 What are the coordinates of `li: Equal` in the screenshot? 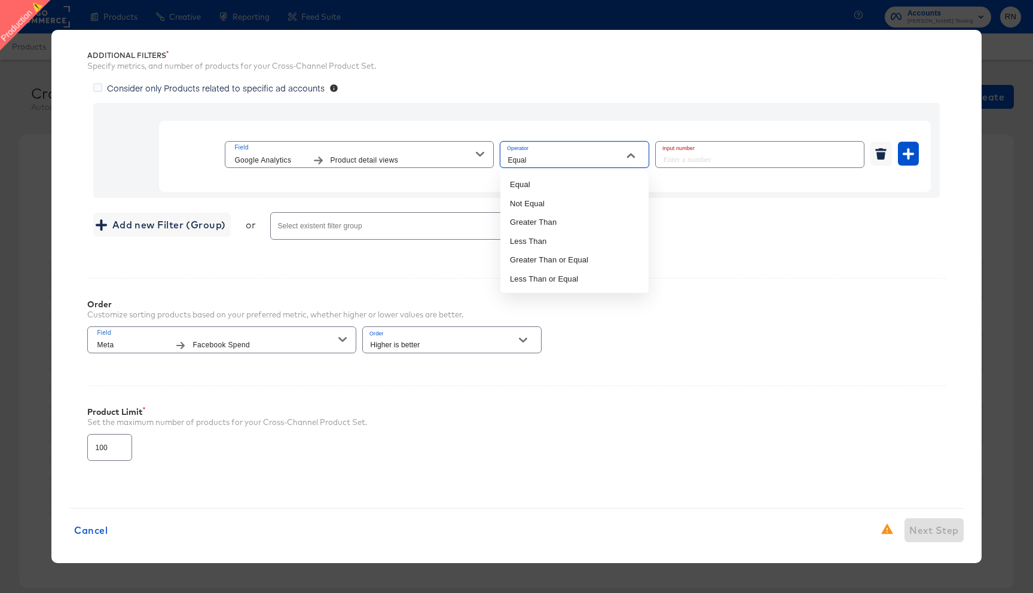 It's located at (575, 185).